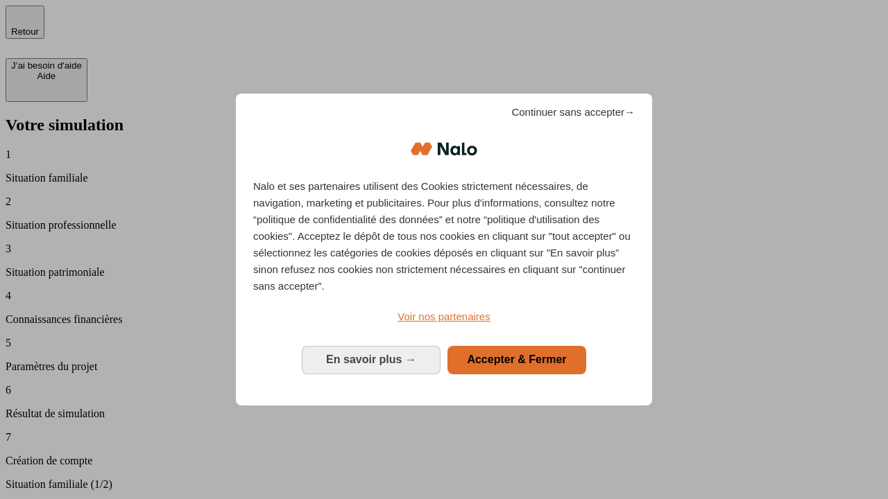 Image resolution: width=888 pixels, height=499 pixels. I want to click on span: Voir nos partenaires, so click(443, 316).